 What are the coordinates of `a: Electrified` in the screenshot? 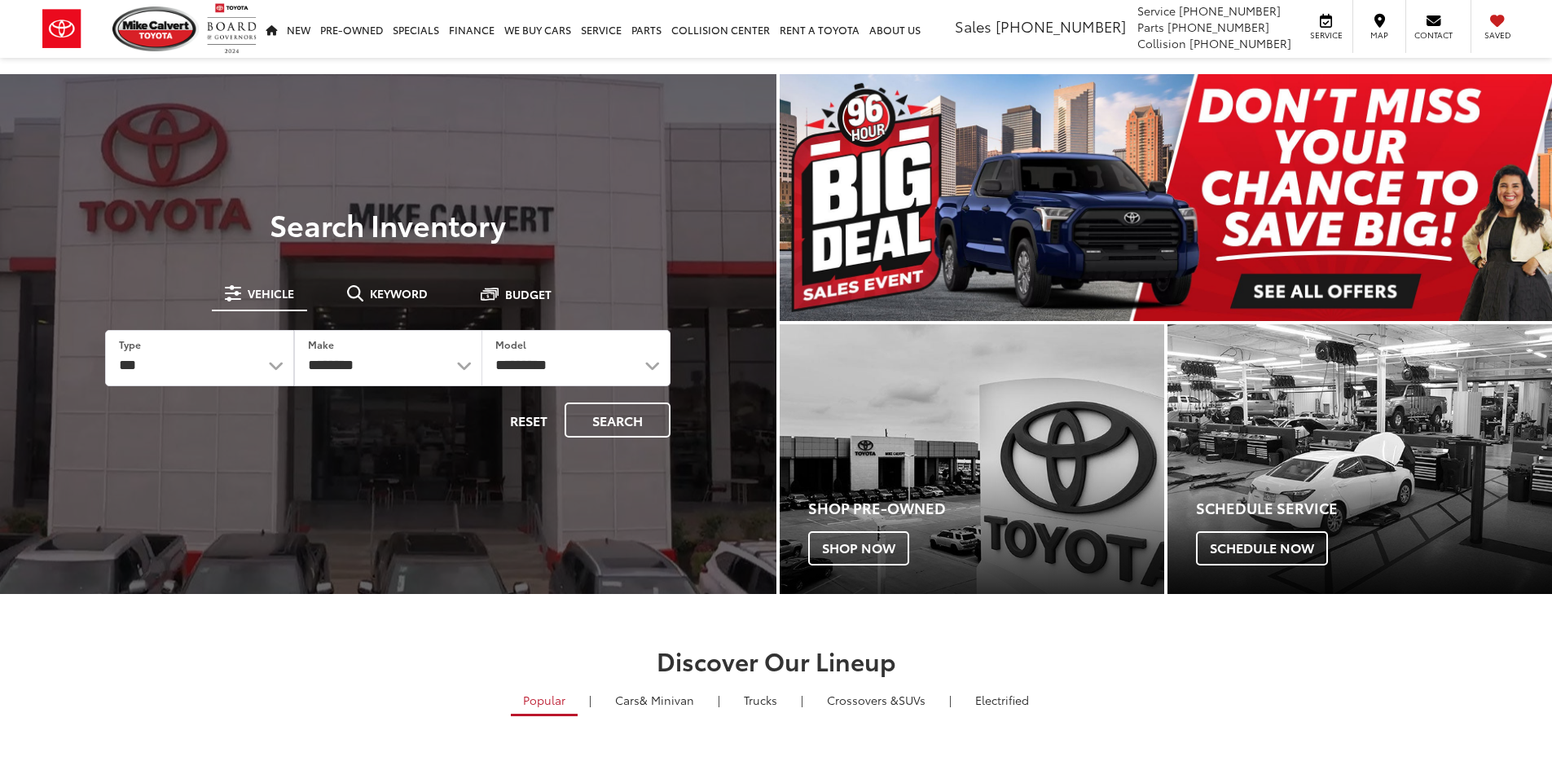 It's located at (1002, 700).